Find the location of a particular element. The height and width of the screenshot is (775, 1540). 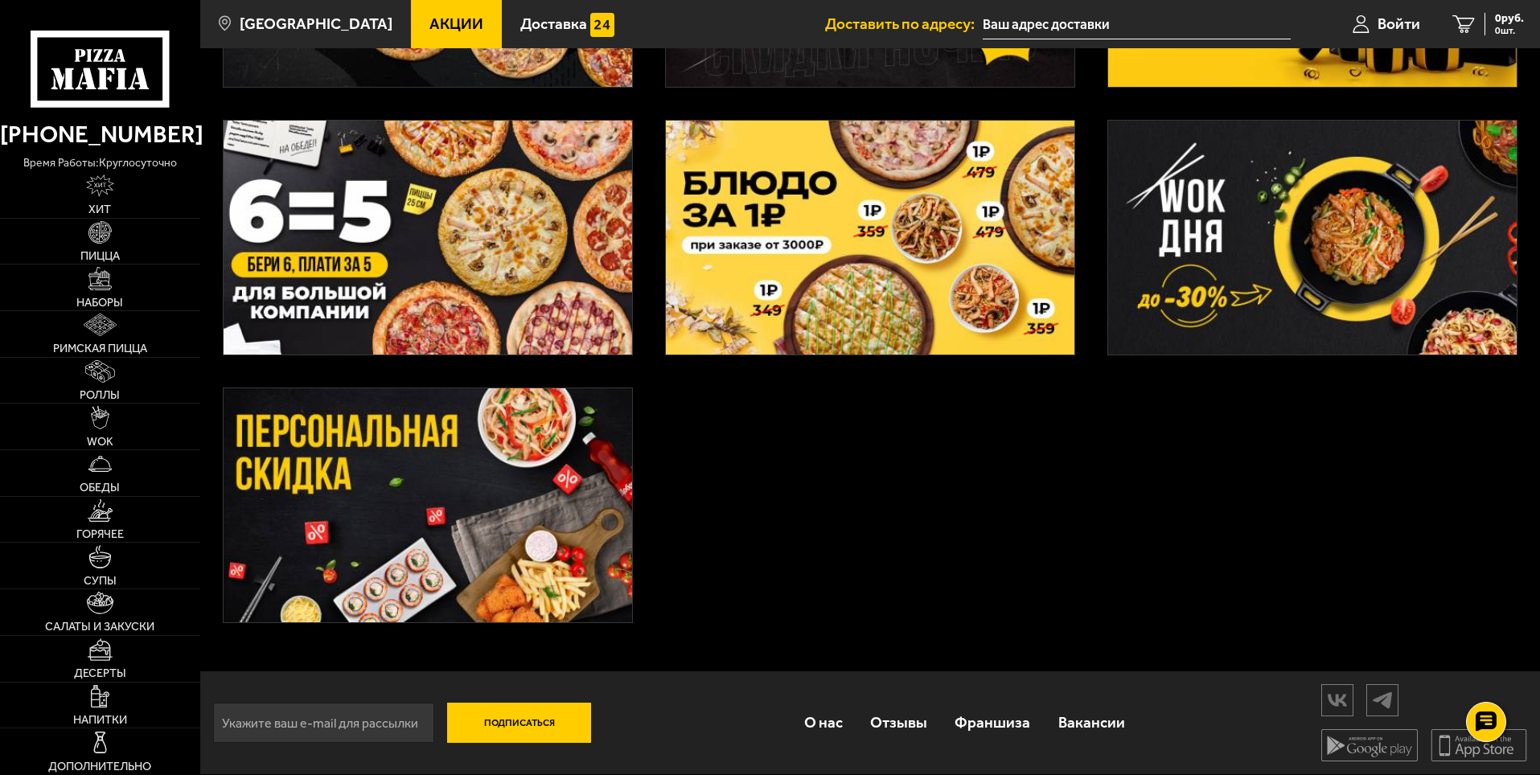

a: Вакансии is located at coordinates (1091, 722).